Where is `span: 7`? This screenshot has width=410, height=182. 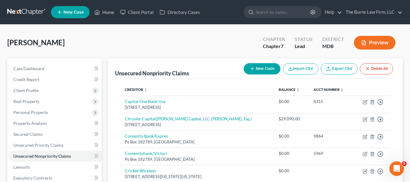 span: 7 is located at coordinates (282, 46).